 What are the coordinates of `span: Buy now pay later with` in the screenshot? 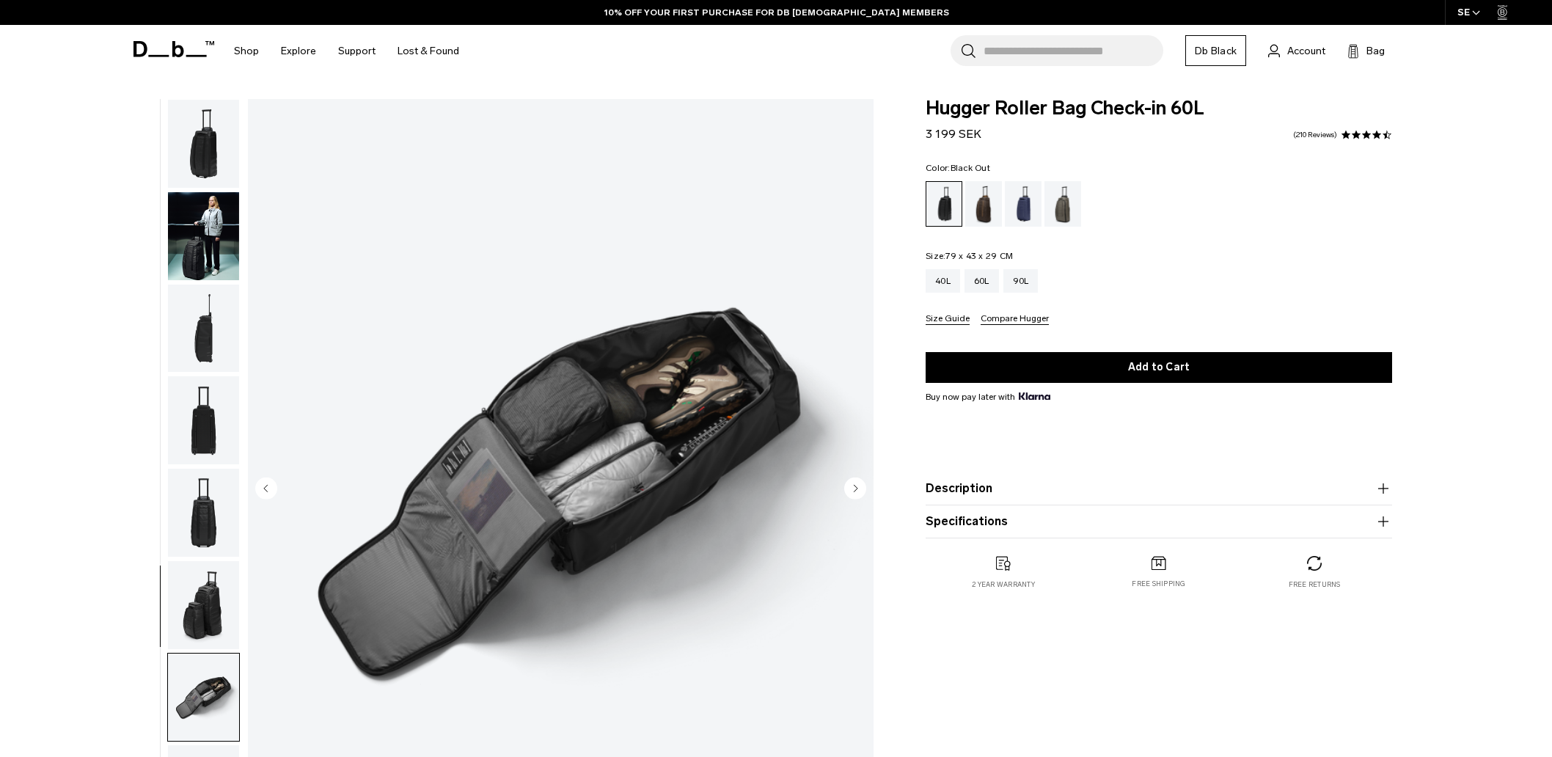 It's located at (988, 397).